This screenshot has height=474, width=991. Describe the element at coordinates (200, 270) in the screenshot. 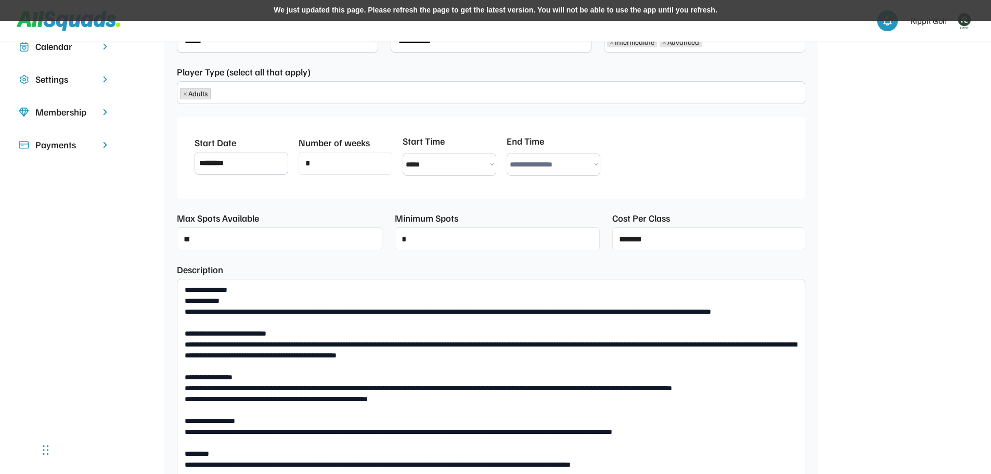

I see `div: Description` at that location.